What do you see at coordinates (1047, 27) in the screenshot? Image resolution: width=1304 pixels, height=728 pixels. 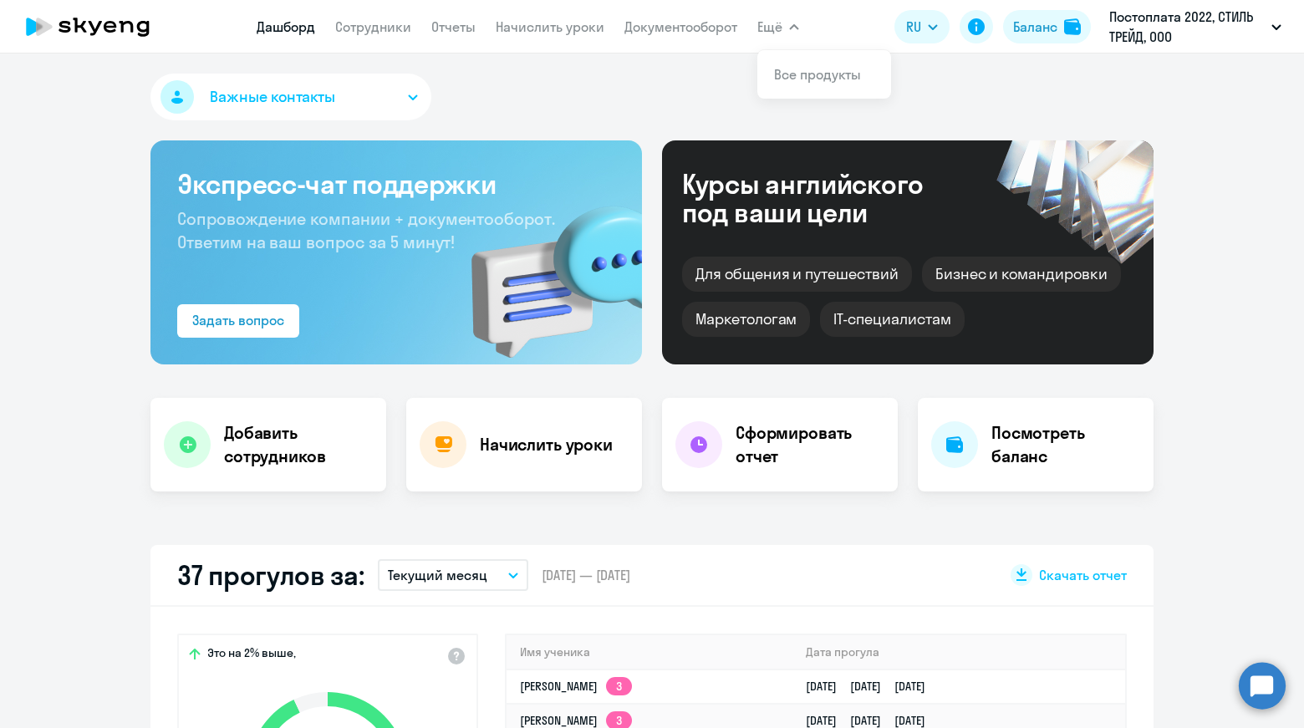 I see `a: Балансbalance` at bounding box center [1047, 27].